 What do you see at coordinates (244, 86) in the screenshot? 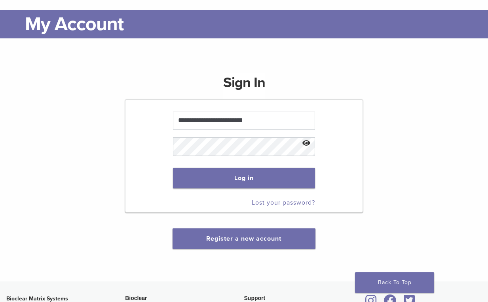
I see `h1: Sign In` at bounding box center [244, 86].